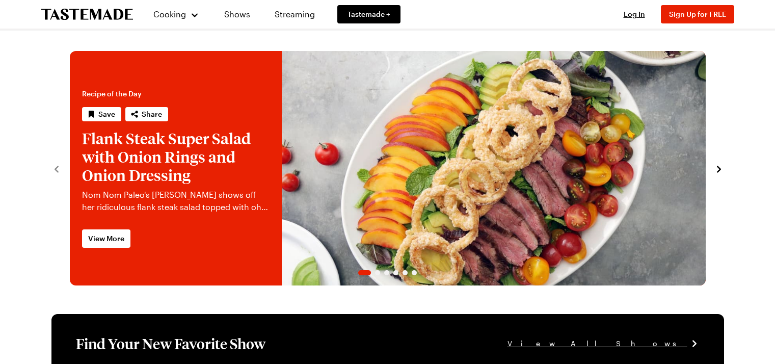 The image size is (775, 364). I want to click on span: Go to slide 3, so click(387, 273).